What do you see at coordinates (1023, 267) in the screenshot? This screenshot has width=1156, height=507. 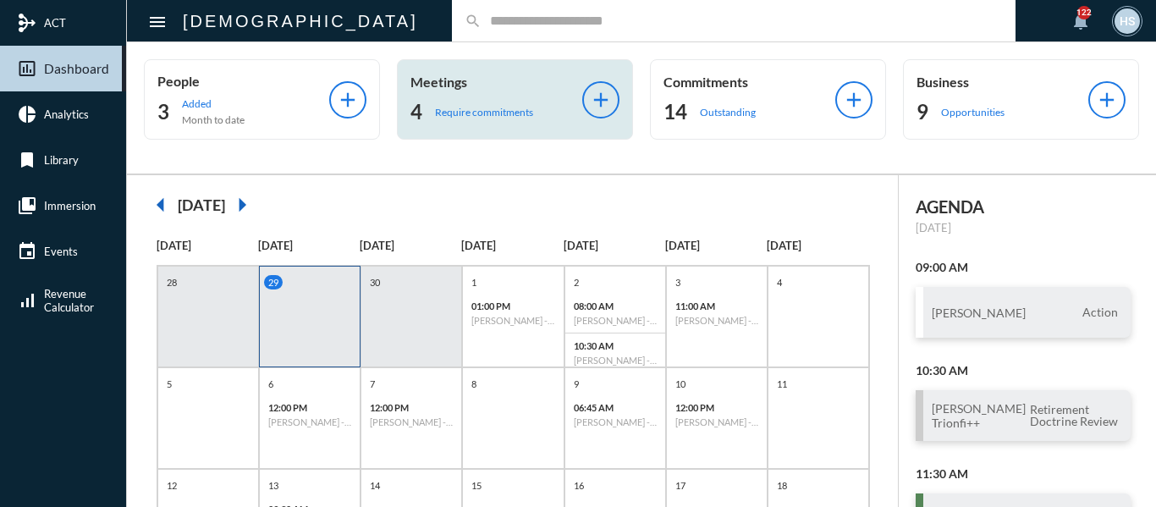 I see `h2: 09:00 AM` at bounding box center [1023, 267].